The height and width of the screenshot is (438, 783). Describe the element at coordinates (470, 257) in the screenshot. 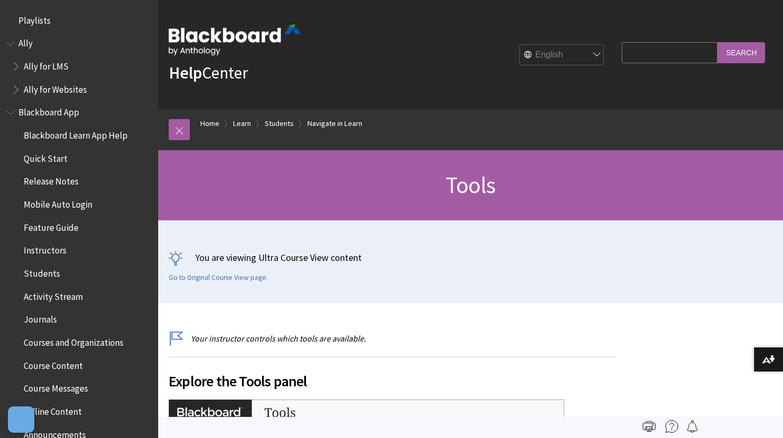

I see `p: You are viewing Ultra Course View content` at that location.